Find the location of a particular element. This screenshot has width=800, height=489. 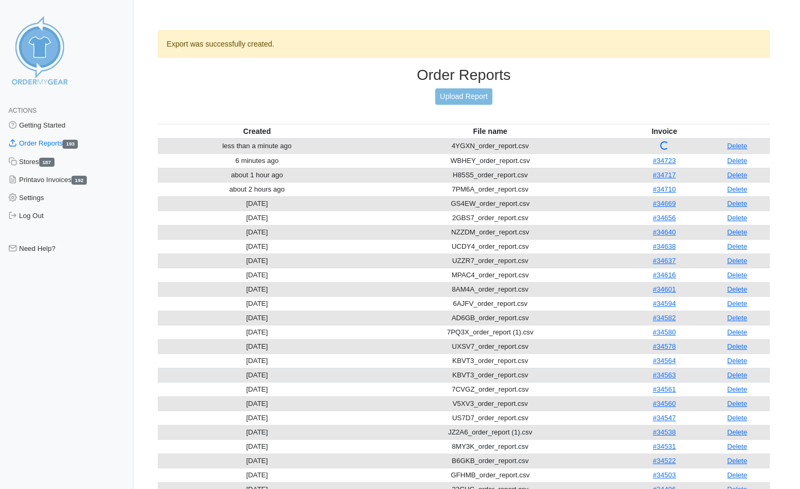

td: about 1 hour ago is located at coordinates (257, 175).